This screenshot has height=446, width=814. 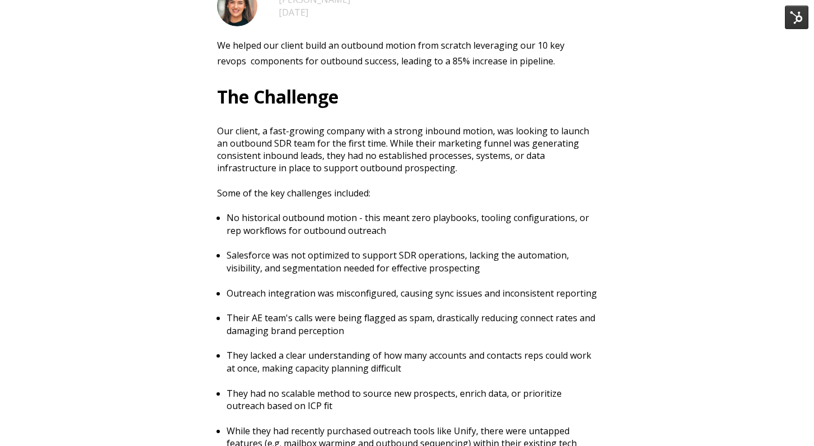 What do you see at coordinates (412, 230) in the screenshot?
I see `li: No historical outbound motion - this meant zero playbooks, tooling configurations, or rep workflo...` at bounding box center [412, 230].